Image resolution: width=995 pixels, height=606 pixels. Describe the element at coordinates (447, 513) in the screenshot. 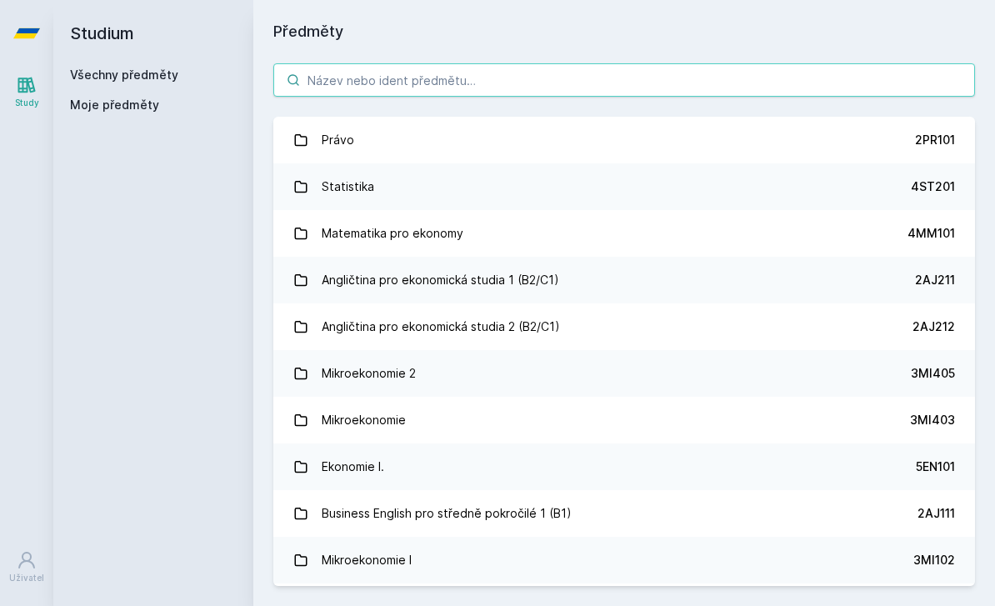

I see `div: Business English pro středně pokročilé 1 (B1)` at that location.